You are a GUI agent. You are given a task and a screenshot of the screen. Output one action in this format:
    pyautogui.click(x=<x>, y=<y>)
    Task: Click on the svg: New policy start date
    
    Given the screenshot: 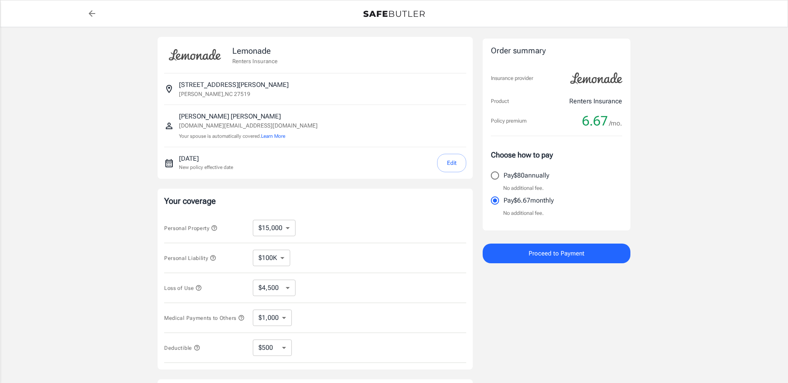 What is the action you would take?
    pyautogui.click(x=169, y=163)
    